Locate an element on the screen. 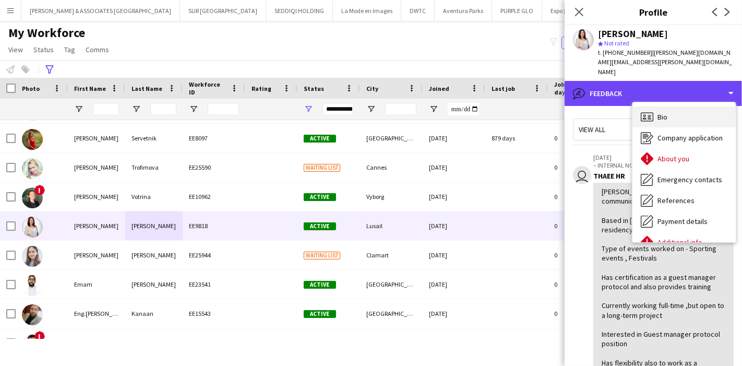 The height and width of the screenshot is (366, 742). div: EE16062 is located at coordinates (214, 342).